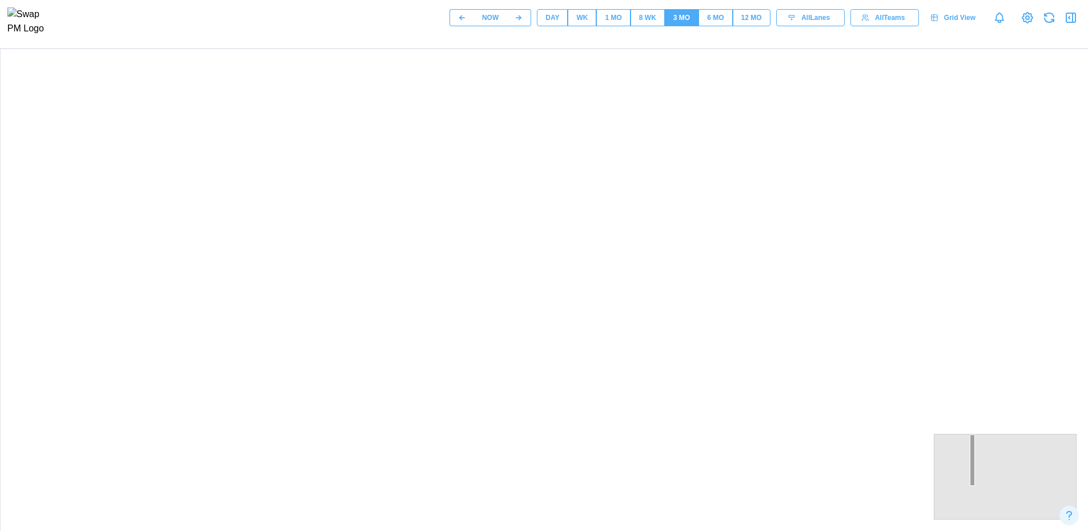 This screenshot has width=1088, height=531. What do you see at coordinates (1028, 18) in the screenshot?
I see `a: View Project` at bounding box center [1028, 18].